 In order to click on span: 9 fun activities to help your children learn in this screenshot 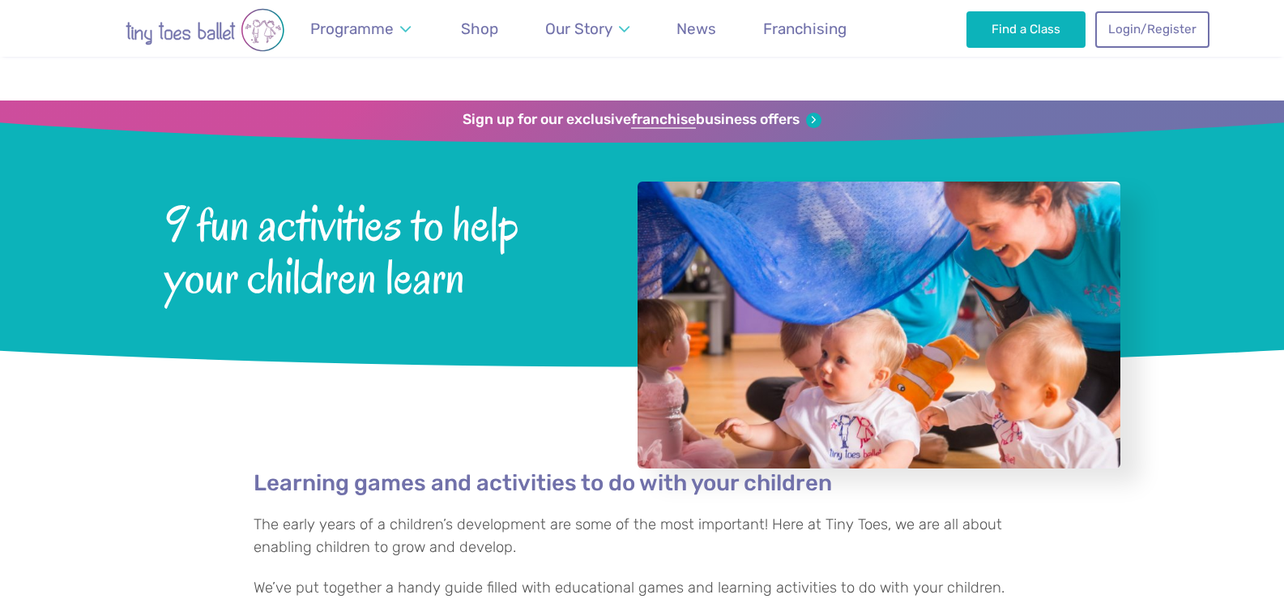, I will do `click(379, 249)`.